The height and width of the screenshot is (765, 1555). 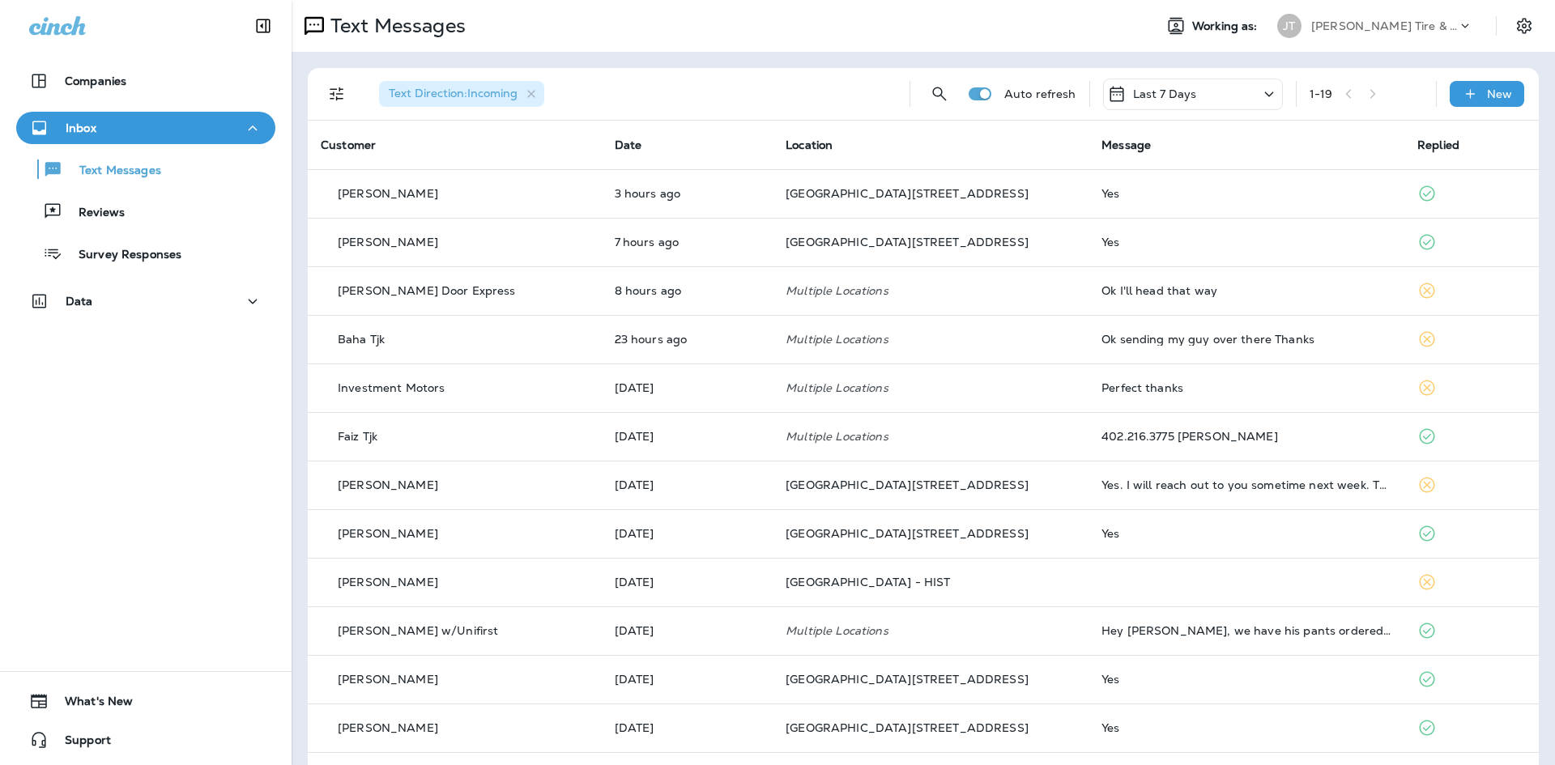 What do you see at coordinates (688, 194) in the screenshot?
I see `p: Sep 23, 2025 01:01 PM` at bounding box center [688, 194].